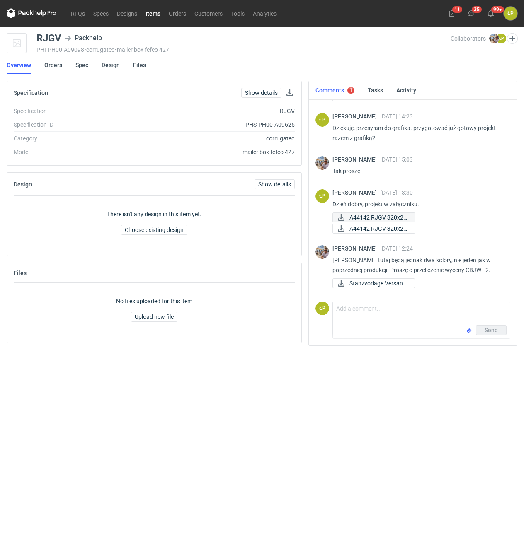 This screenshot has width=524, height=538. Describe the element at coordinates (31, 13) in the screenshot. I see `svg: Packhelp Pro` at that location.